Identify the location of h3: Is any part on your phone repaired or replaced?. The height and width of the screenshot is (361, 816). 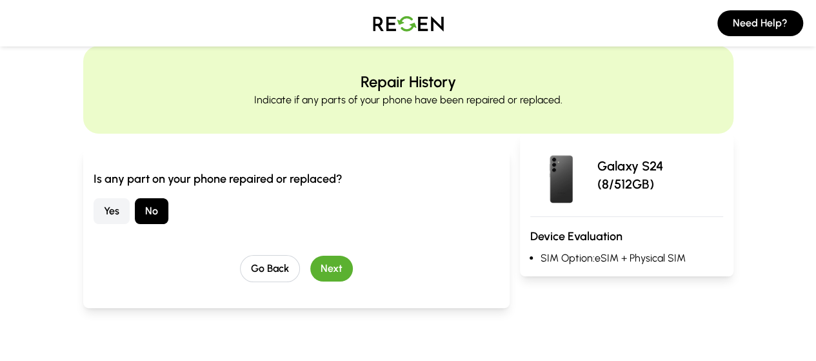
(296, 179).